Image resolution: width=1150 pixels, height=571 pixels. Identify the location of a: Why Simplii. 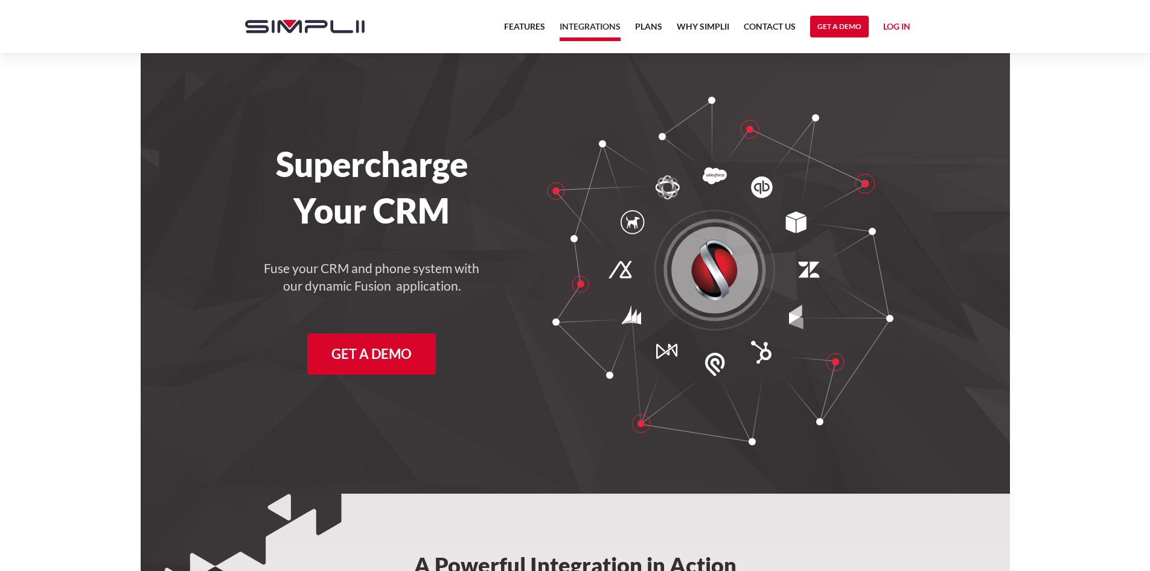
(703, 30).